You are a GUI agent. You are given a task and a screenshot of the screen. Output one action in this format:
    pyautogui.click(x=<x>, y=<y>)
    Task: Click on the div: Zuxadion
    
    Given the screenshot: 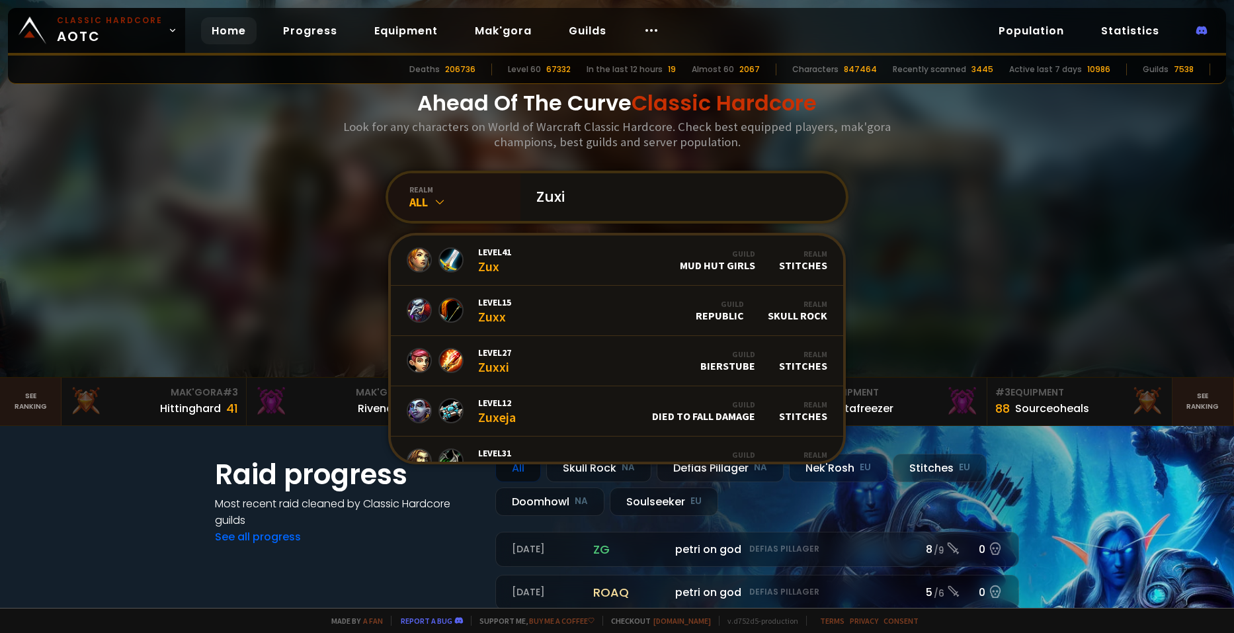 What is the action you would take?
    pyautogui.click(x=505, y=461)
    